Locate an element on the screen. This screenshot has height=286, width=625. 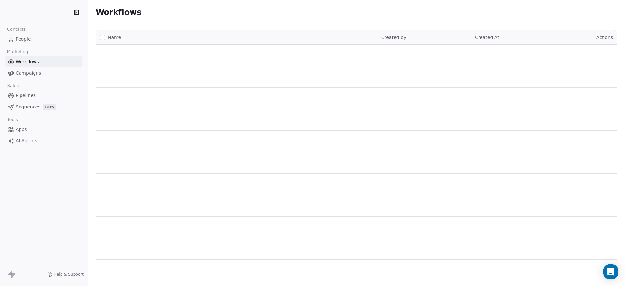
a: Workflows is located at coordinates (44, 62).